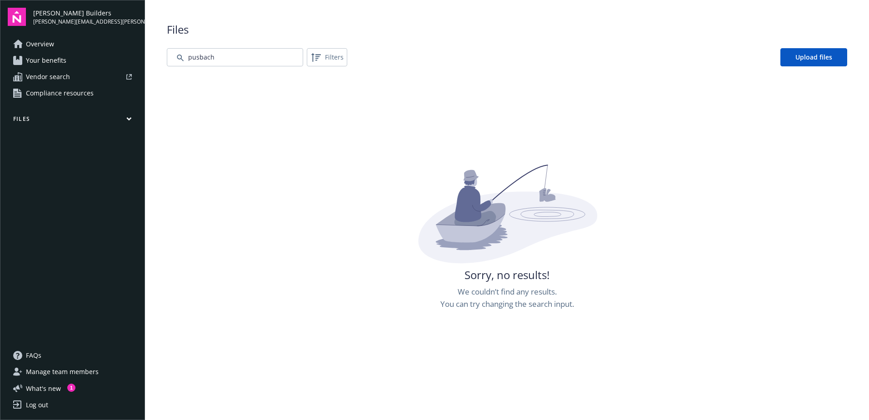  What do you see at coordinates (814, 57) in the screenshot?
I see `a: Upload files` at bounding box center [814, 57].